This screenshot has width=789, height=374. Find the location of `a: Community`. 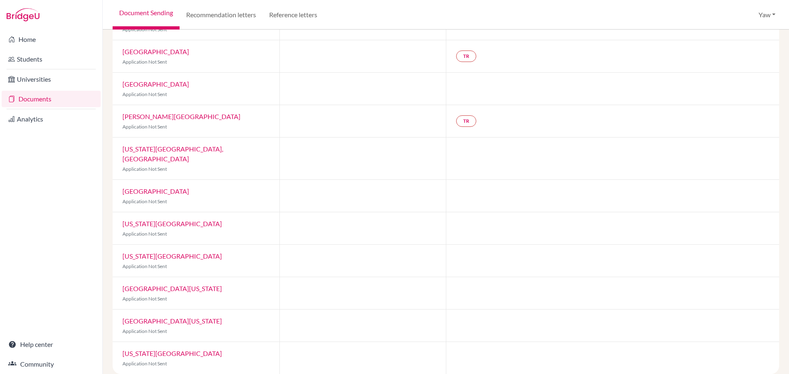

a: Community is located at coordinates (51, 364).